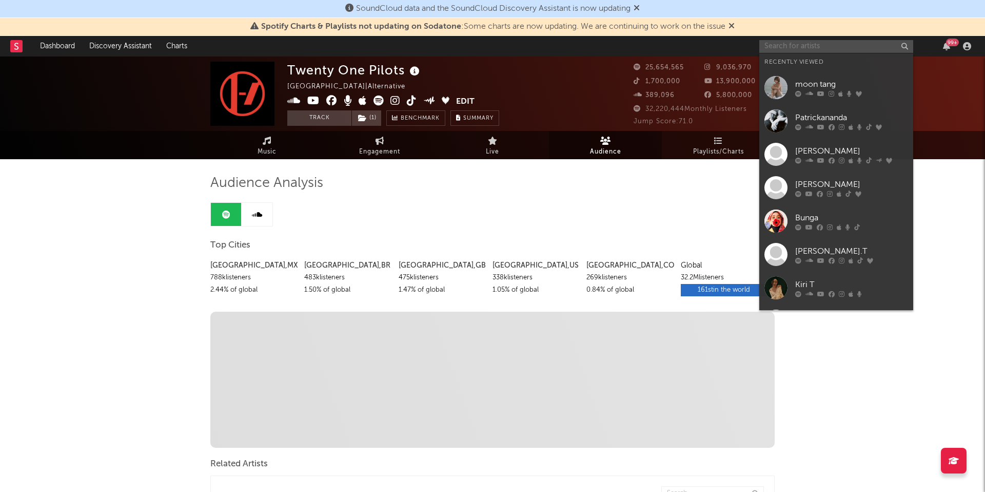 The image size is (985, 492). Describe the element at coordinates (366, 118) in the screenshot. I see `button: (1)` at that location.